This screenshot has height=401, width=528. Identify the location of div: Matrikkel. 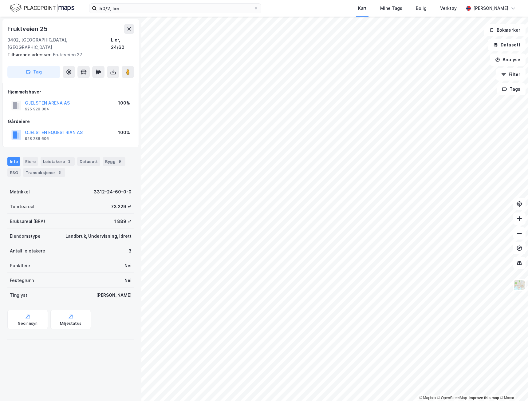
(20, 192).